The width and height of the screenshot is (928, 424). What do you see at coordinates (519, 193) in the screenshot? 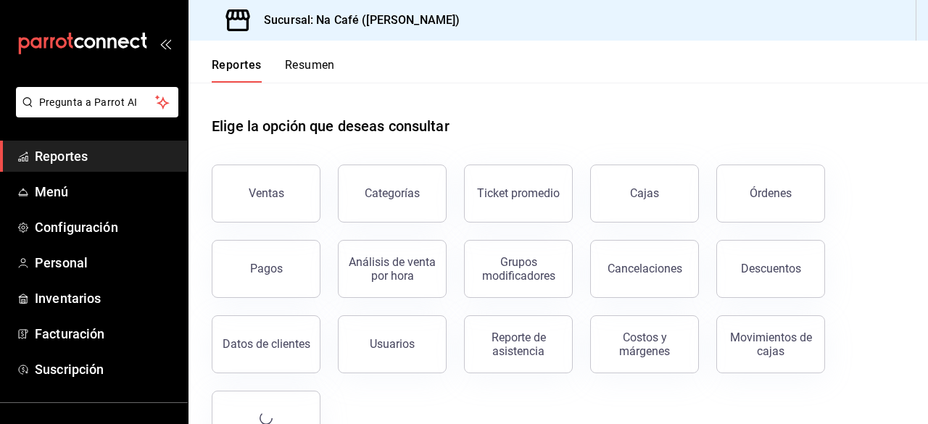
I see `div: Ticket promedio` at bounding box center [519, 193].